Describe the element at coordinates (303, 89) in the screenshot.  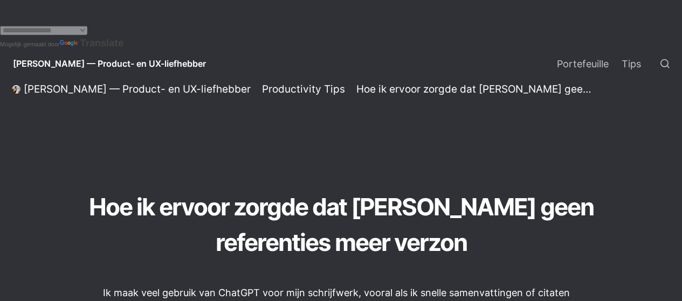
I see `a: Productivity Tips` at that location.